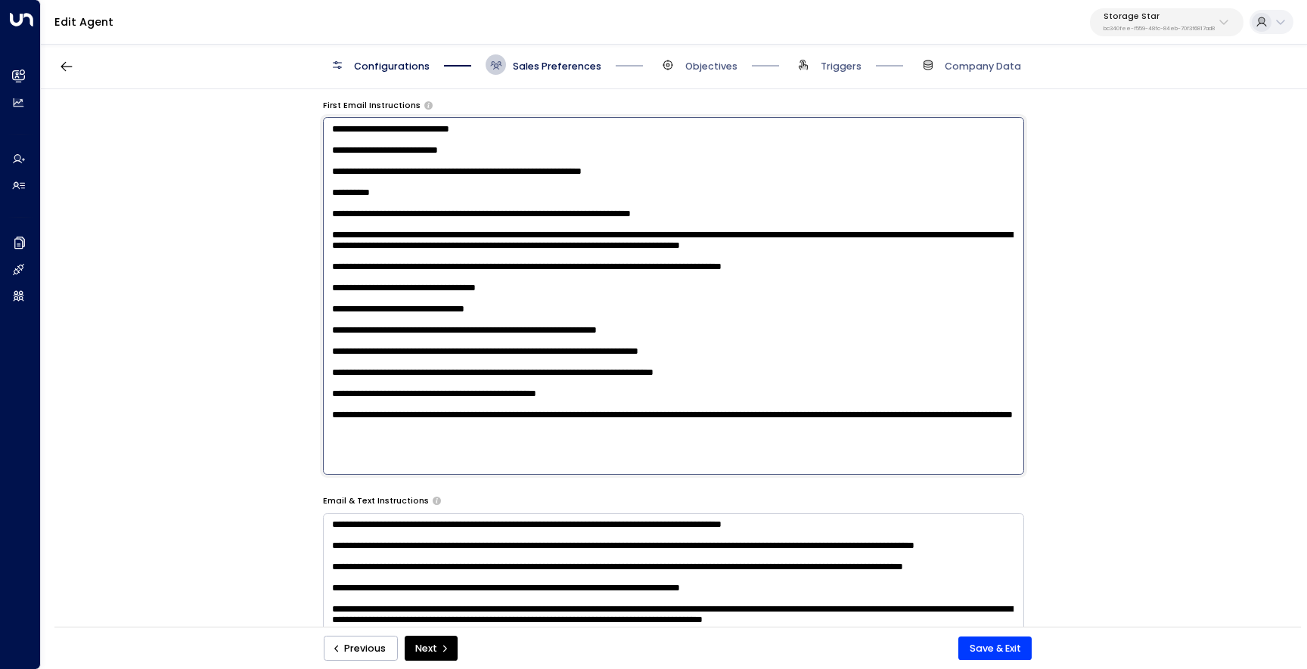  Describe the element at coordinates (371, 106) in the screenshot. I see `label: First Email Instructions` at that location.